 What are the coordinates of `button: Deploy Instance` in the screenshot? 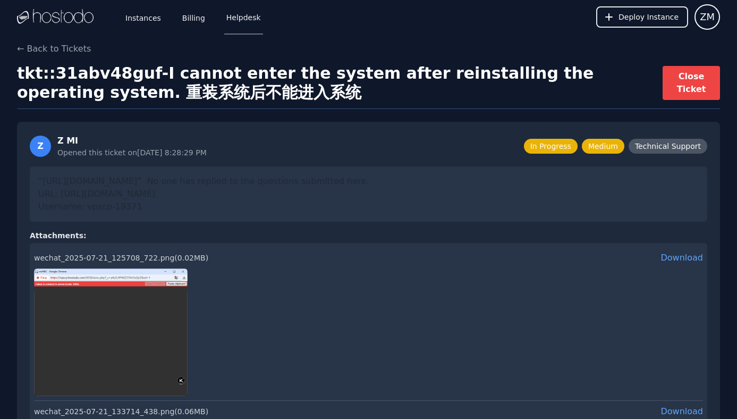 It's located at (642, 17).